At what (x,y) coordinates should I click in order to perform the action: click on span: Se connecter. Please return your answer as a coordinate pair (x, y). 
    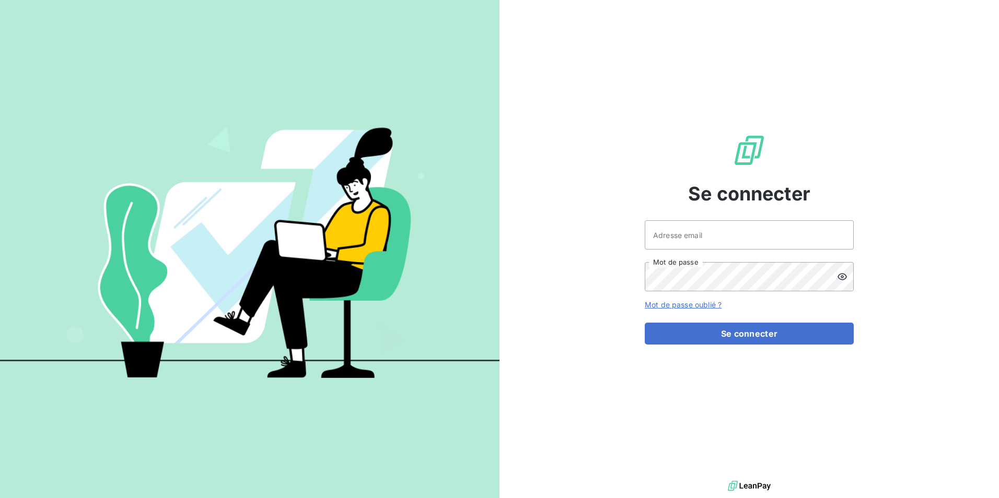
    Looking at the image, I should click on (749, 194).